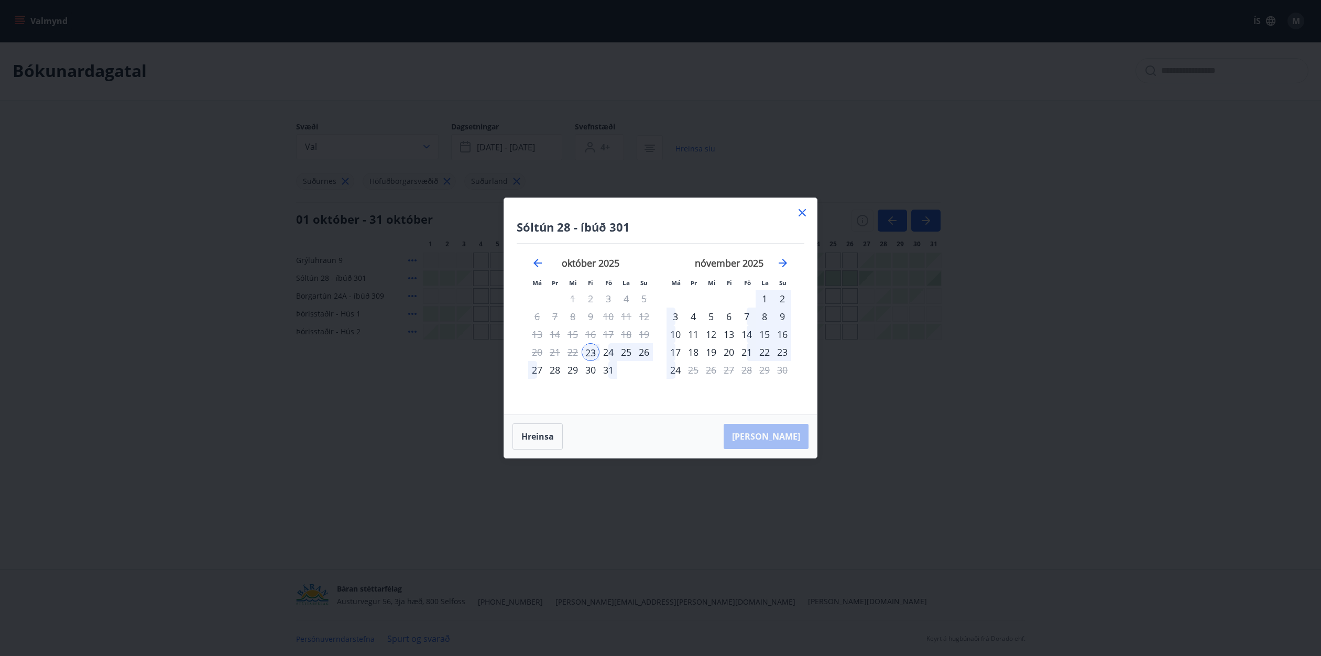 This screenshot has width=1321, height=656. I want to click on div: Move backward to switch to the previous month., so click(538, 263).